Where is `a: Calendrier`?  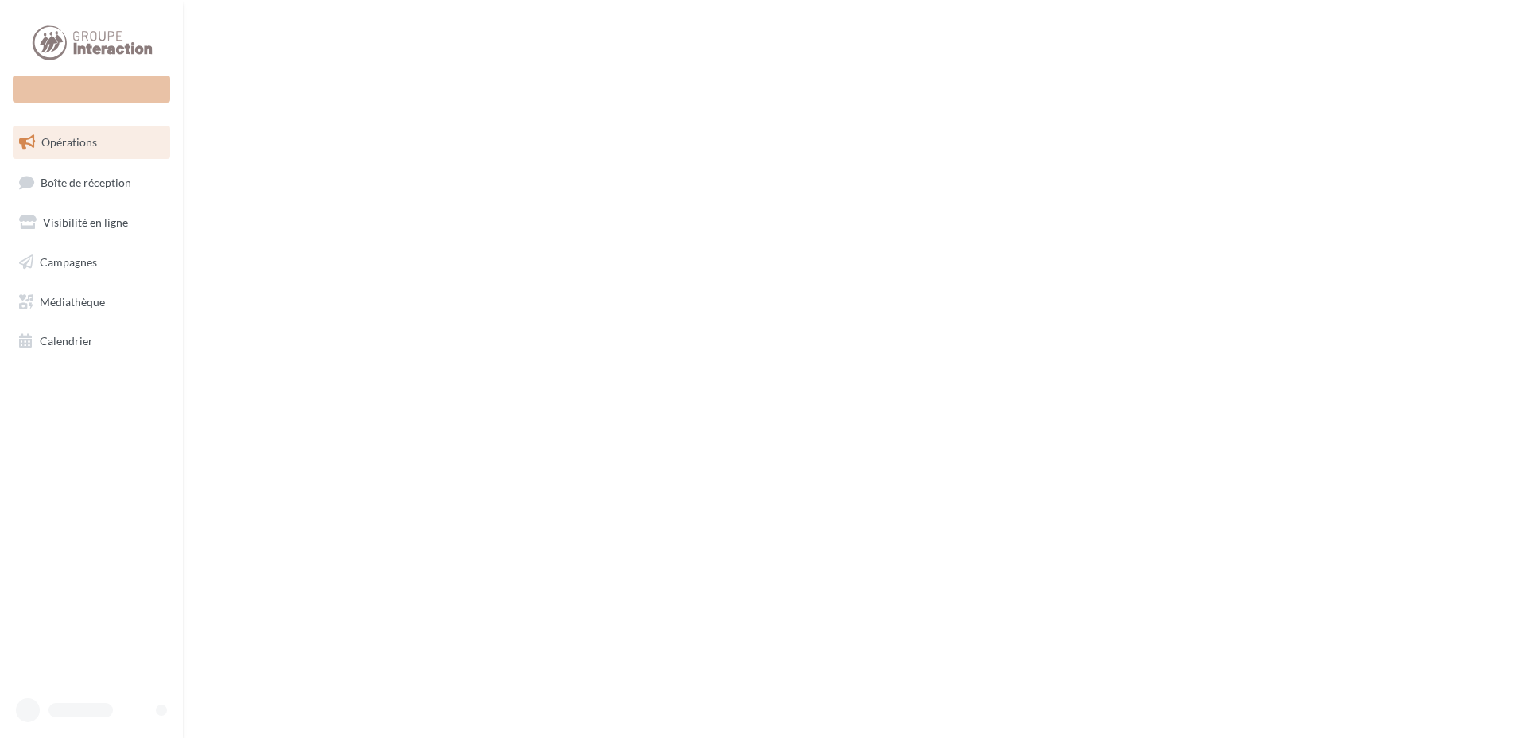
a: Calendrier is located at coordinates (91, 341).